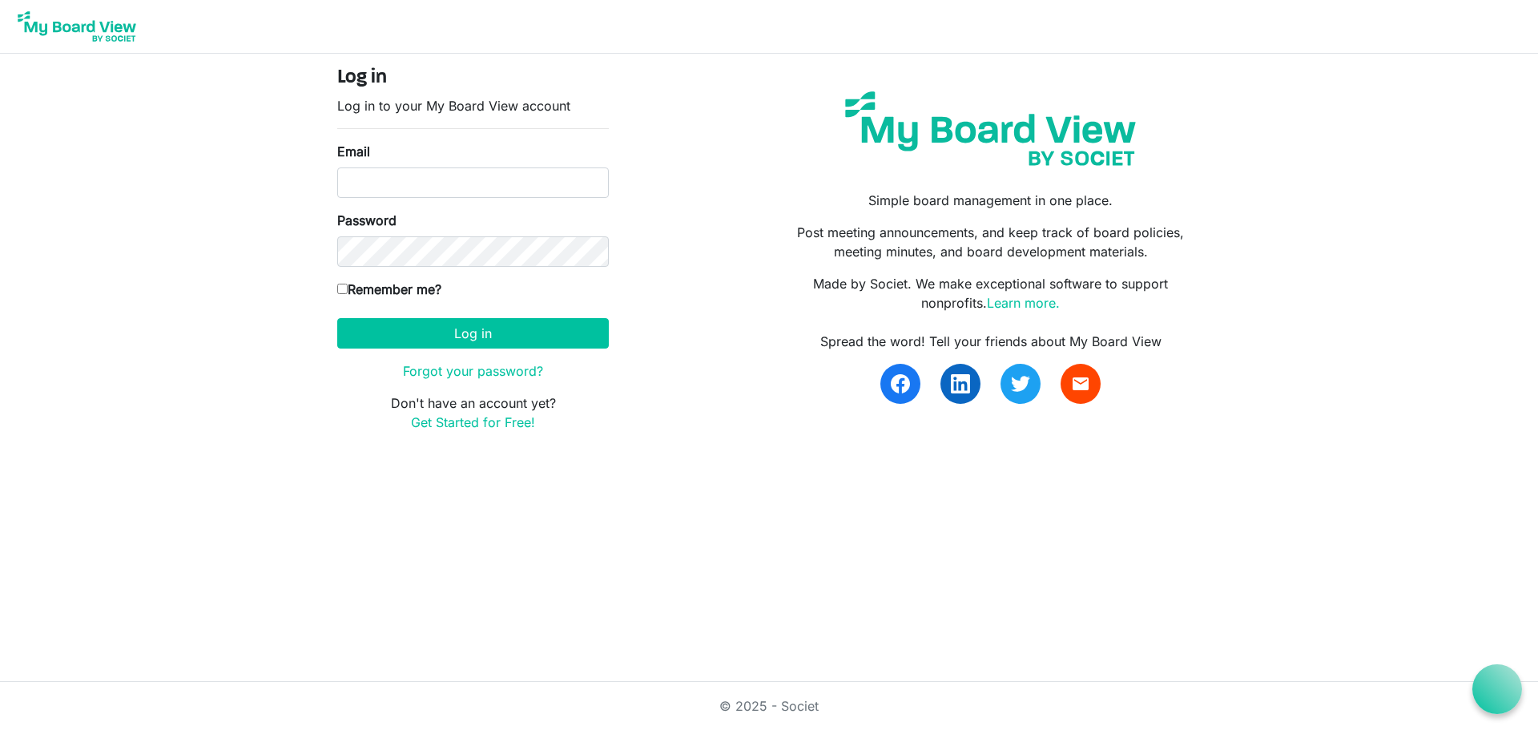  What do you see at coordinates (991, 200) in the screenshot?
I see `p: Simple board management in one place.` at bounding box center [991, 200].